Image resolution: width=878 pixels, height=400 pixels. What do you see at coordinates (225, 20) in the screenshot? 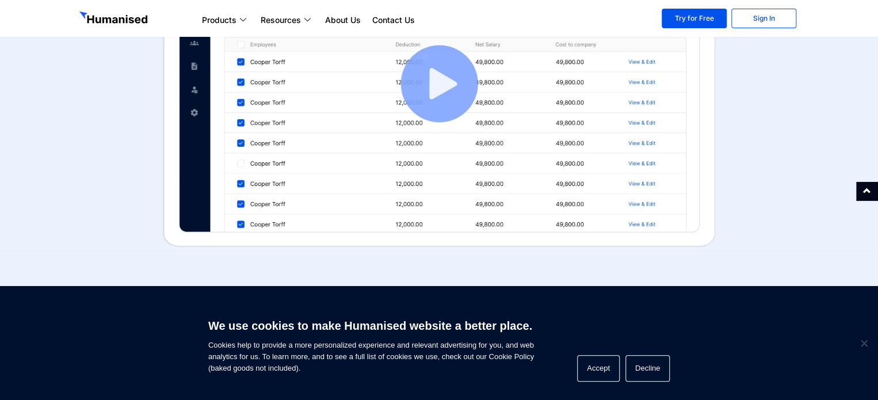
I see `a: Products` at bounding box center [225, 20].